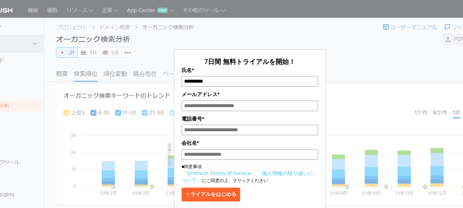  Describe the element at coordinates (250, 62) in the screenshot. I see `span: 7日間 無料トライアルを開始！` at that location.